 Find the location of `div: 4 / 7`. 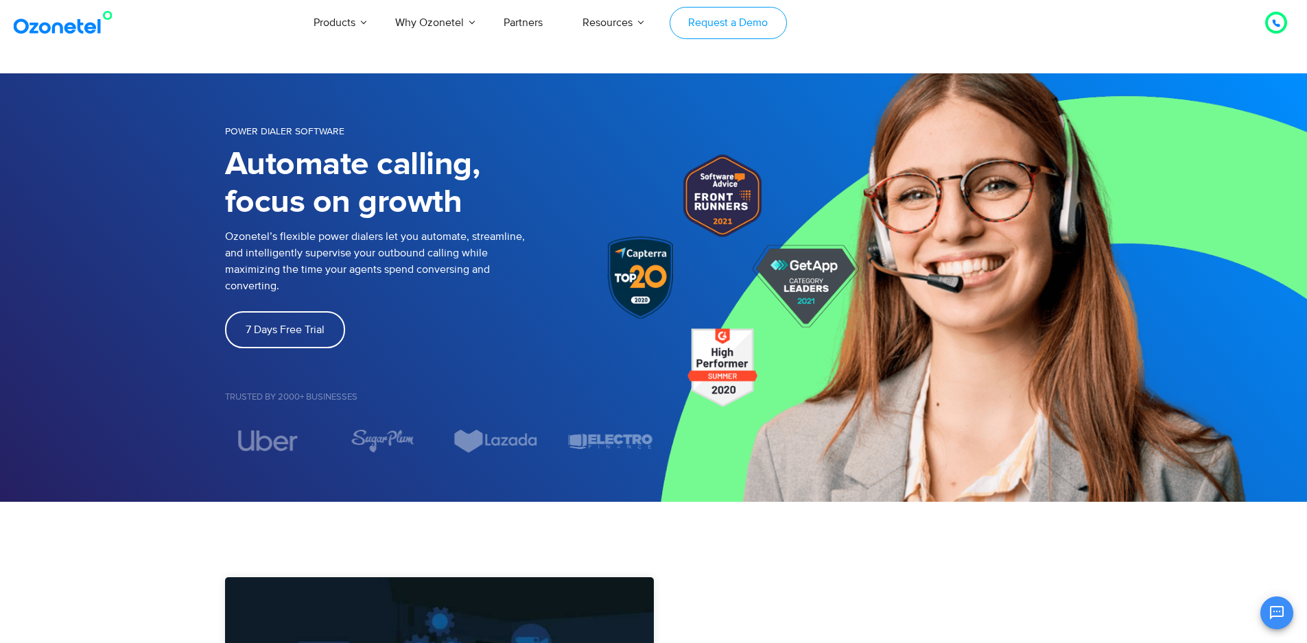

div: 4 / 7 is located at coordinates (268, 441).